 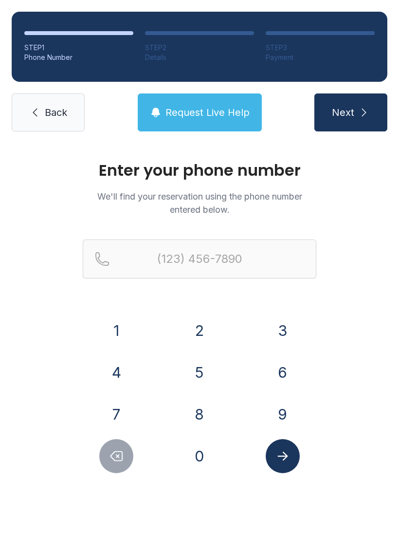 I want to click on button: 2, so click(x=200, y=331).